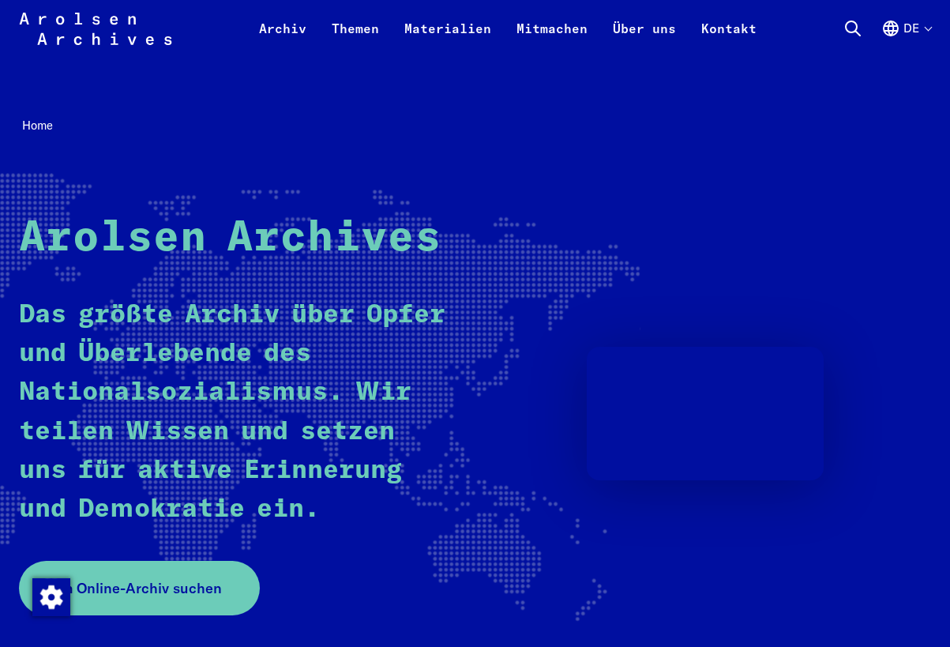 The image size is (950, 647). Describe the element at coordinates (552, 38) in the screenshot. I see `a: Mitmachen` at that location.